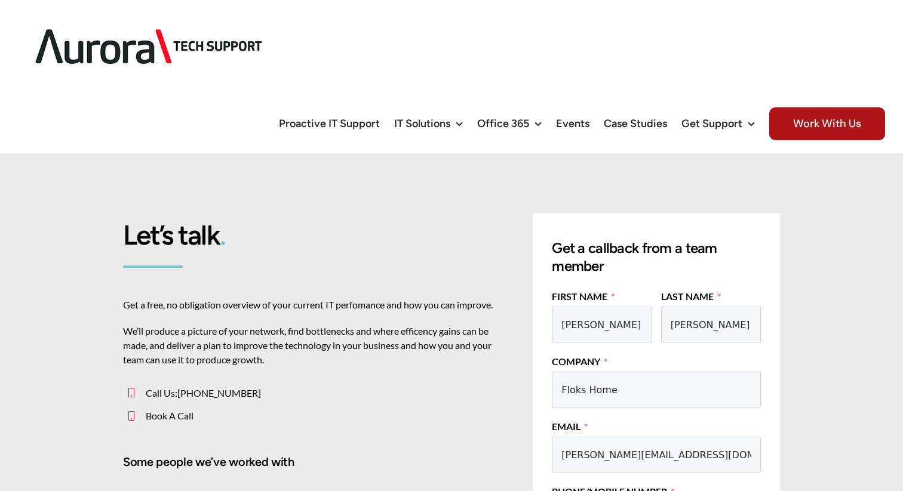 The width and height of the screenshot is (903, 491). Describe the element at coordinates (315, 236) in the screenshot. I see `h1: Let’s talk` at that location.